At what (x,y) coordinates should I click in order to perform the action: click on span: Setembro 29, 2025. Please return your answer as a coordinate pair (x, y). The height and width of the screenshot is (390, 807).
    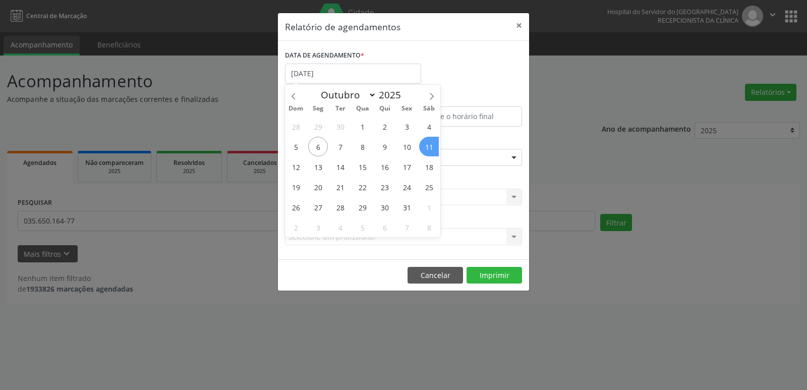
    Looking at the image, I should click on (318, 126).